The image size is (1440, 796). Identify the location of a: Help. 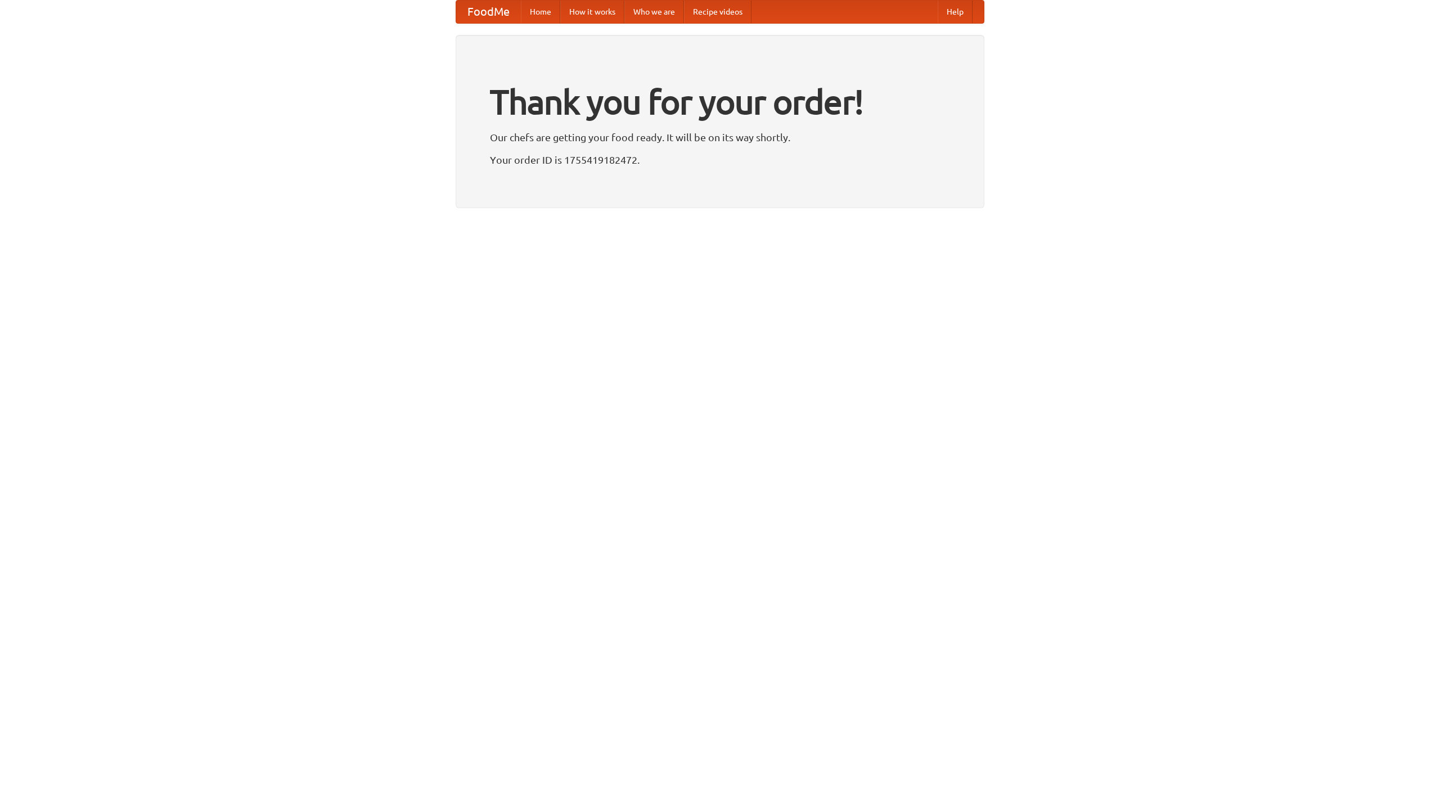
(955, 12).